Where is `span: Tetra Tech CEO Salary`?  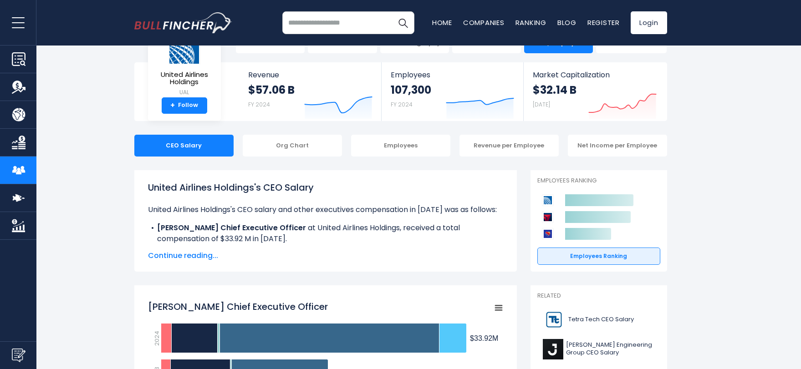 span: Tetra Tech CEO Salary is located at coordinates (601, 320).